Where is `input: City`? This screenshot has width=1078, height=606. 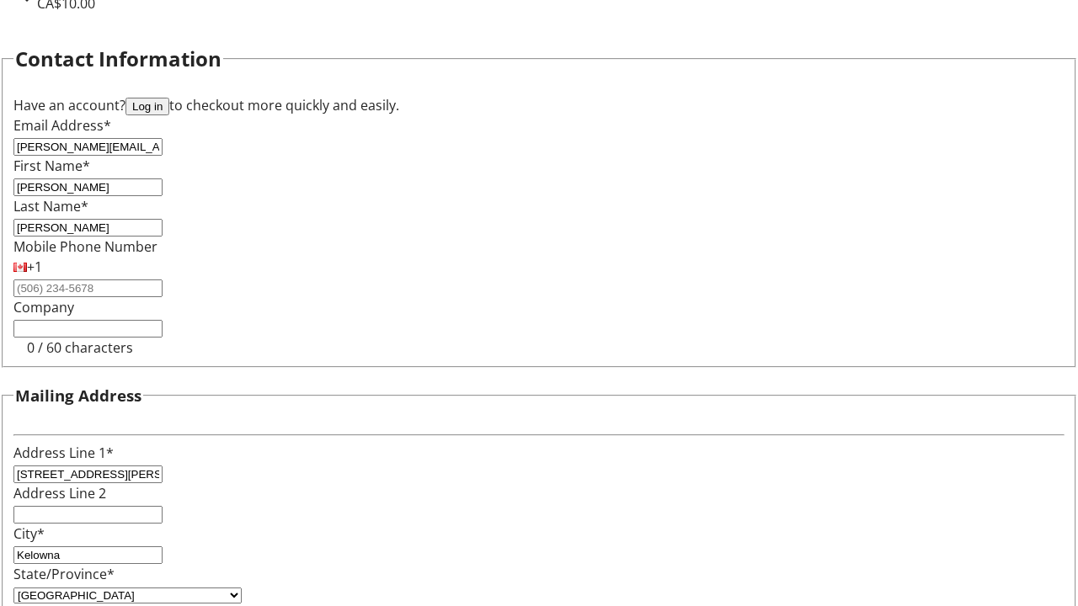 input: City is located at coordinates (88, 555).